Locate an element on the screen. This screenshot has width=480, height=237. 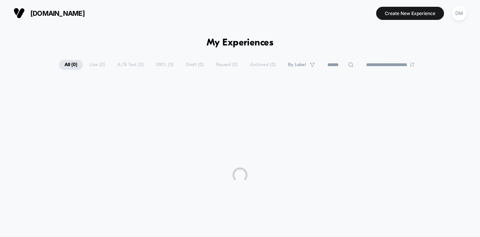
span: All ( 0 ) is located at coordinates (71, 65).